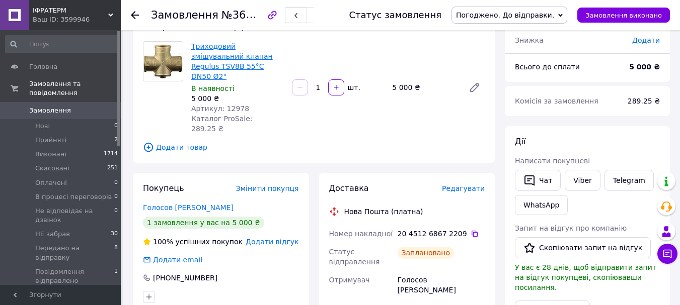 The image size is (680, 305). I want to click on a: WhatsApp, so click(541, 205).